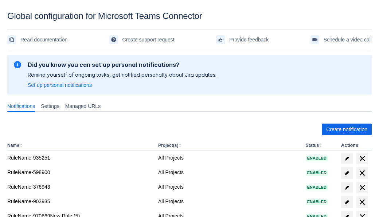 The image size is (379, 217). What do you see at coordinates (249, 40) in the screenshot?
I see `span: Provide feedback` at bounding box center [249, 40].